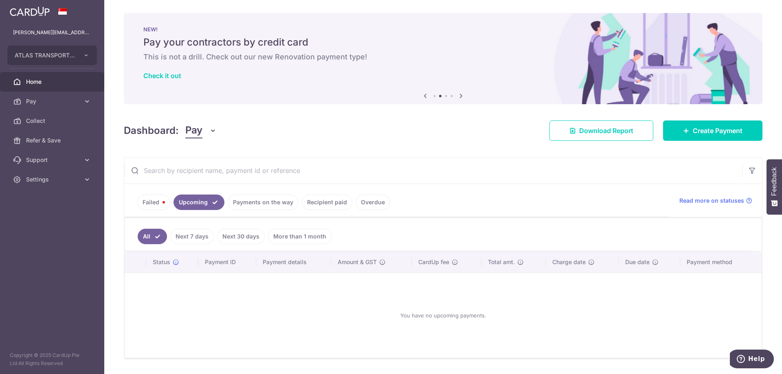  What do you see at coordinates (774, 182) in the screenshot?
I see `span: Feedback` at bounding box center [774, 182].